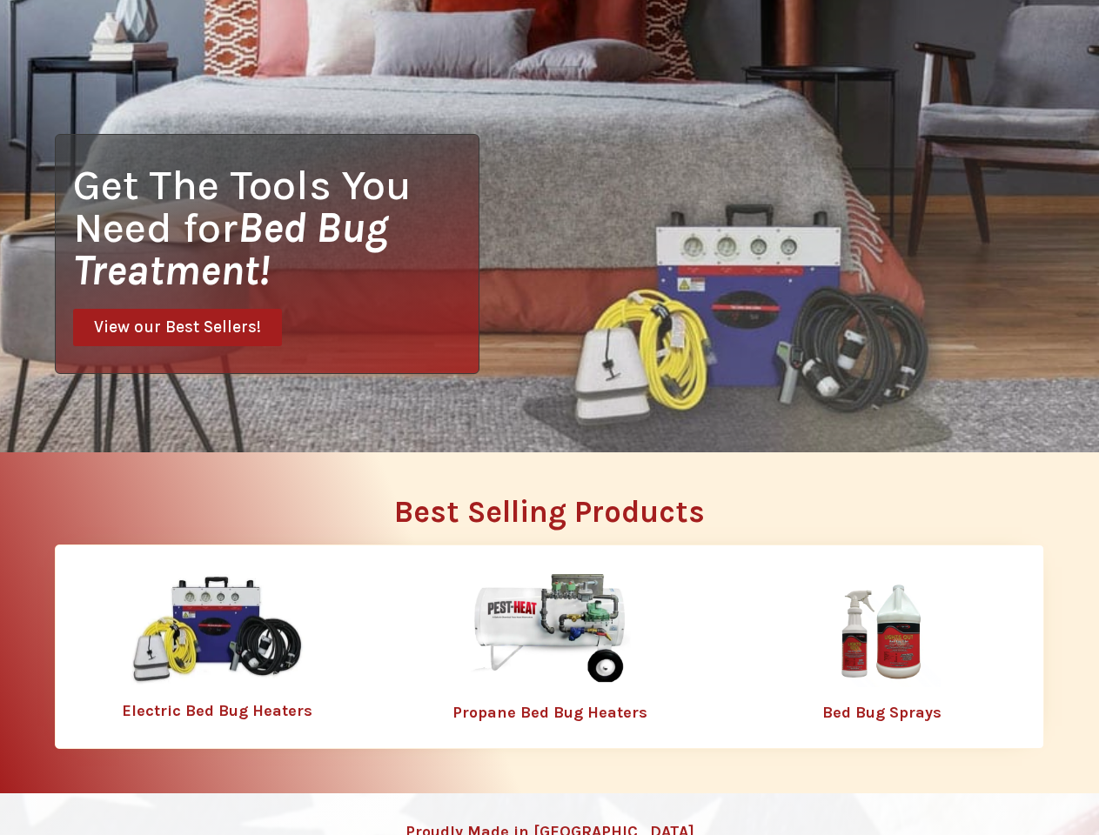 The width and height of the screenshot is (1099, 835). What do you see at coordinates (178, 327) in the screenshot?
I see `span: View our Best Sellers!` at bounding box center [178, 327].